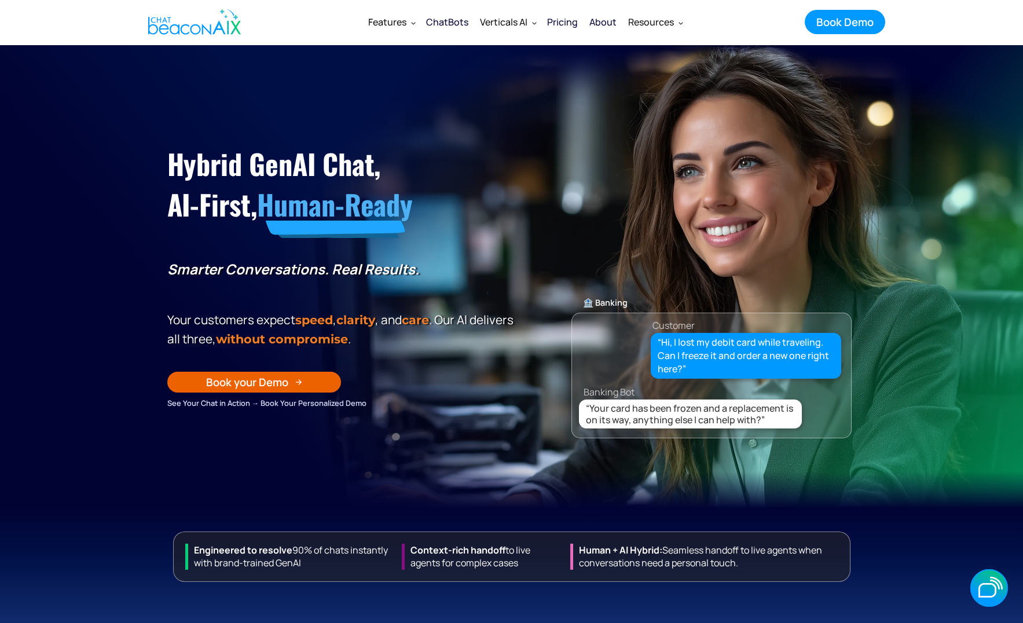  Describe the element at coordinates (481, 557) in the screenshot. I see `div: to live agents for complex cases` at that location.